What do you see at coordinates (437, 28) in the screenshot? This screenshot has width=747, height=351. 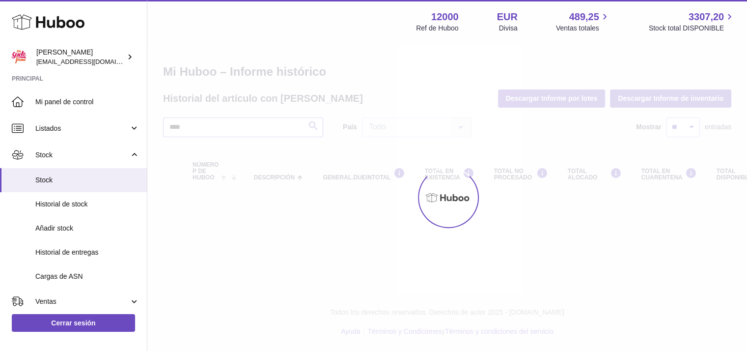 I see `div: Ref de Huboo` at bounding box center [437, 28].